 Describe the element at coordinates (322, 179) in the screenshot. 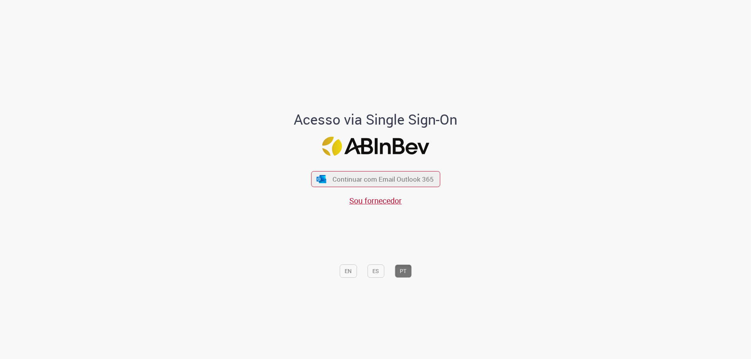

I see `img: ícone Azure/Microsoft 360` at that location.